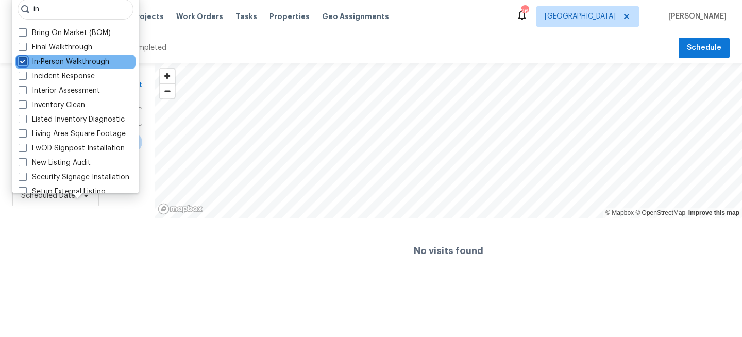  What do you see at coordinates (147, 48) in the screenshot?
I see `div: Completed` at bounding box center [147, 48].